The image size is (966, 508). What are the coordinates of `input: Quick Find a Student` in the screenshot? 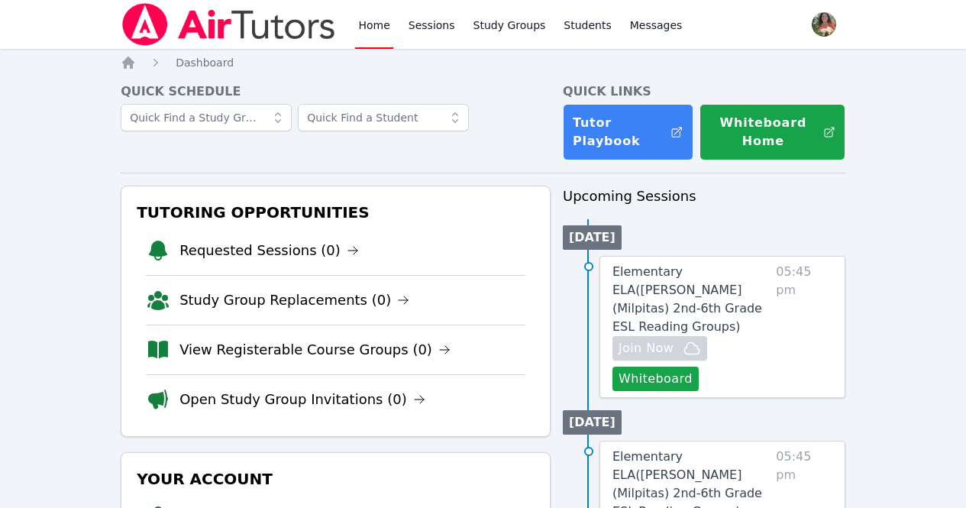 It's located at (383, 118).